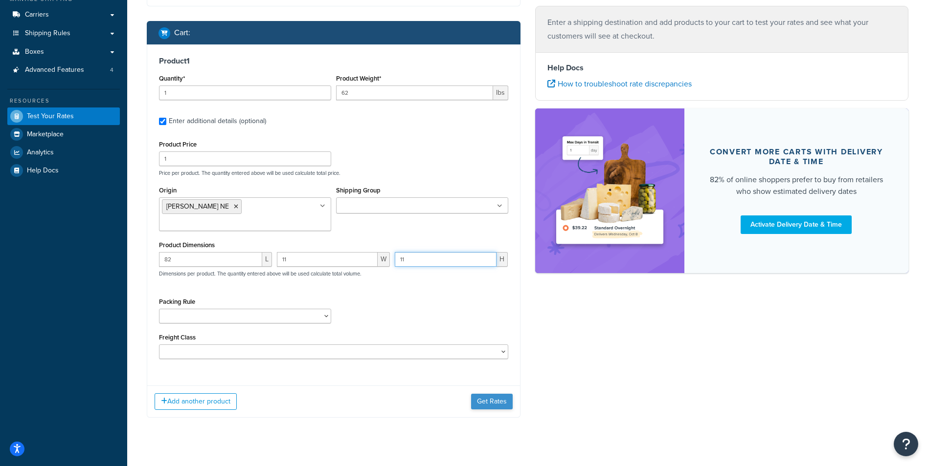 This screenshot has width=928, height=466. Describe the element at coordinates (168, 190) in the screenshot. I see `label: Origin` at that location.